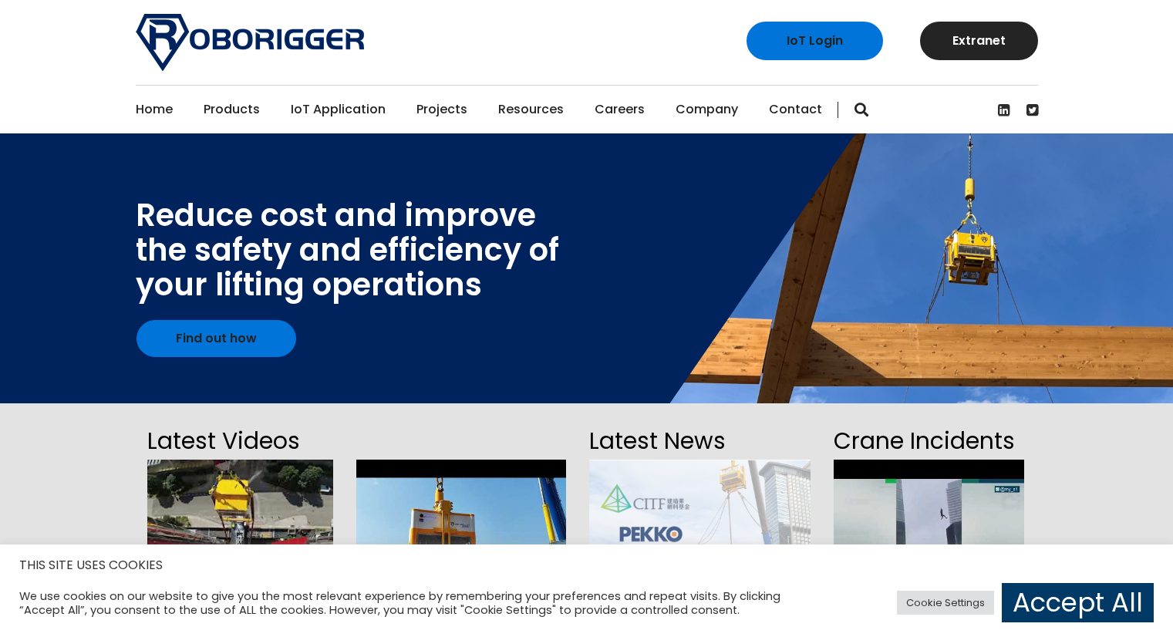  I want to click on a: Accept All, so click(1078, 602).